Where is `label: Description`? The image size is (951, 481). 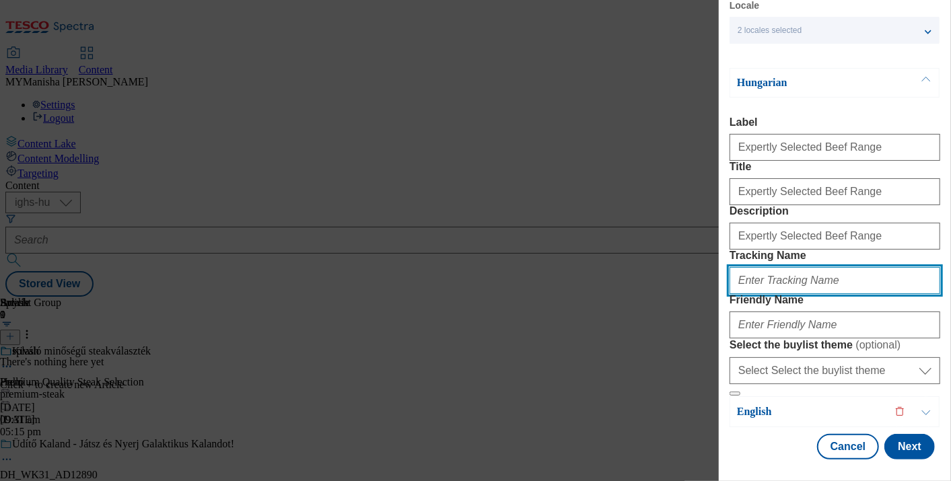
label: Description is located at coordinates (835, 211).